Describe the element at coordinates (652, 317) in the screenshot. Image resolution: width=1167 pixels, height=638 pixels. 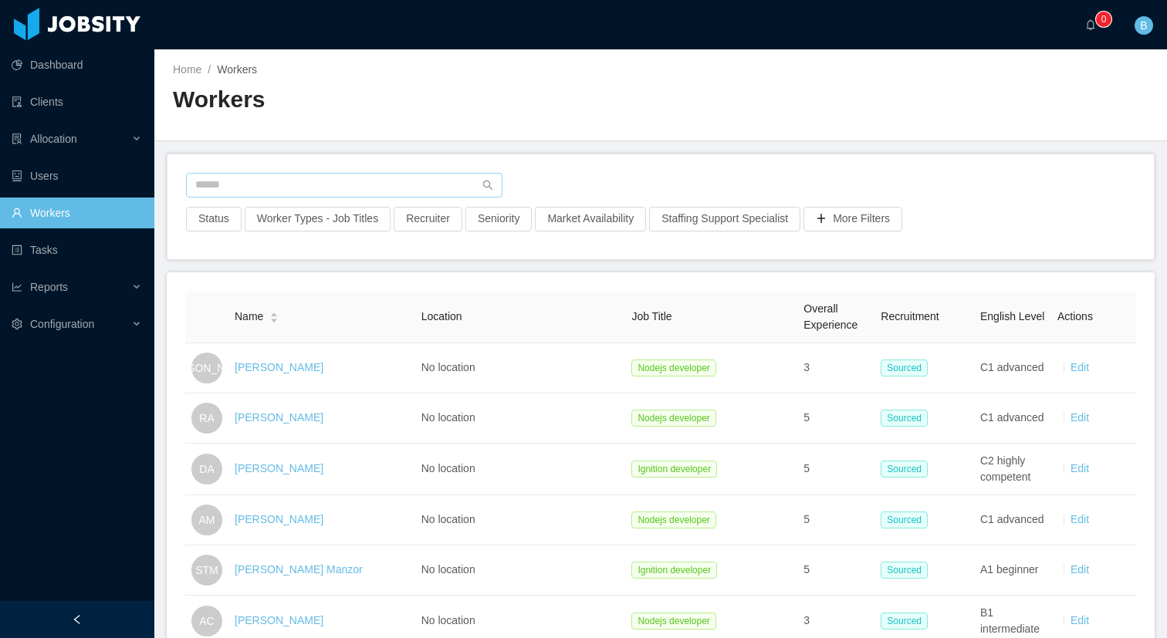
I see `span: Job Title` at that location.